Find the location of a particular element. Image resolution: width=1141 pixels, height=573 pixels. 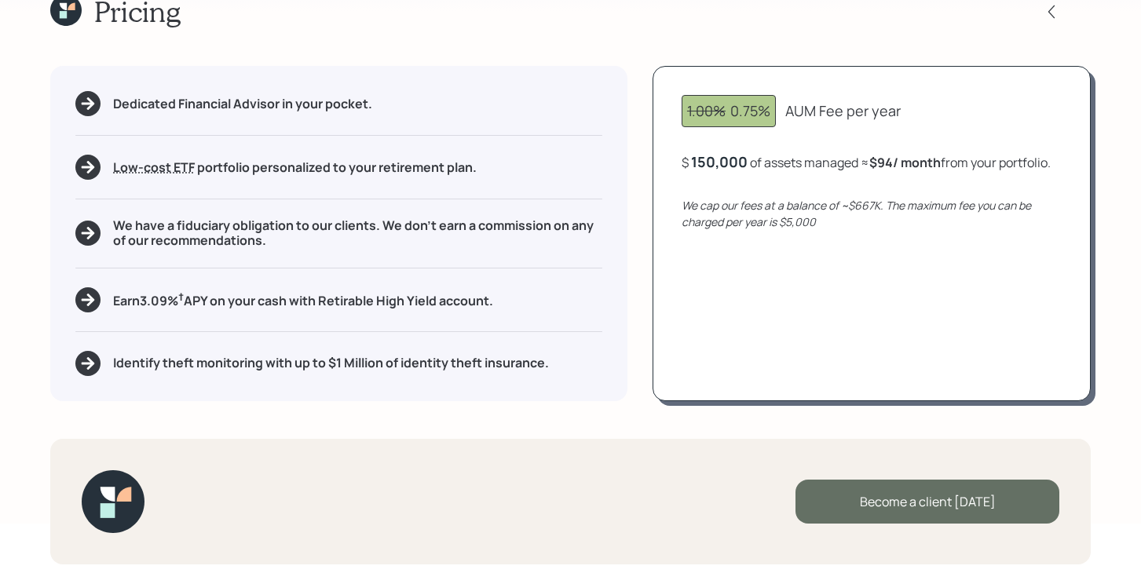

h5: Earn 3.09 % APY on your cash with Retirable High Yield account. is located at coordinates (303, 299).